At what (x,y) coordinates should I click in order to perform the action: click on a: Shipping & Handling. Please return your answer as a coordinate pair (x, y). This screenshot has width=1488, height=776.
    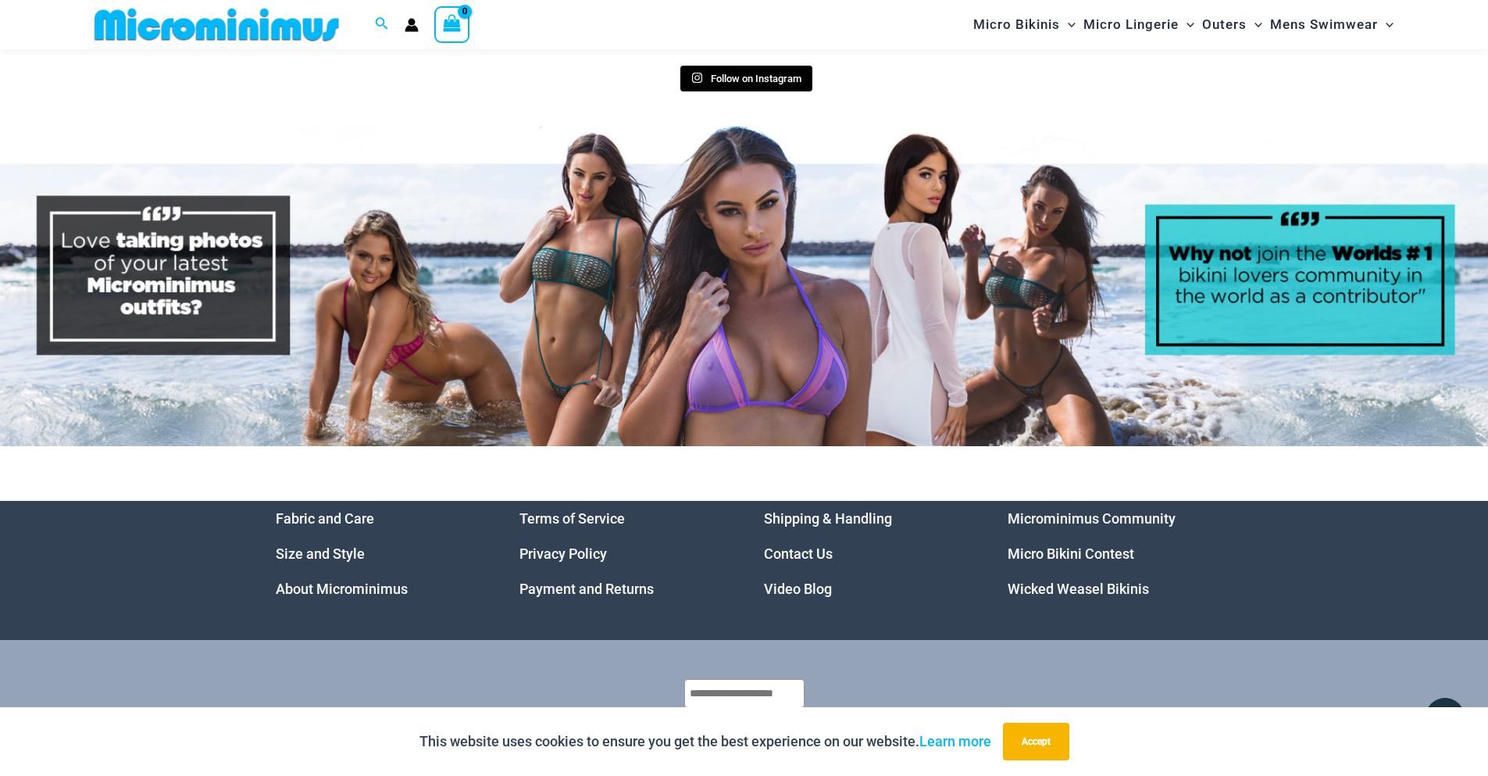
    Looking at the image, I should click on (828, 518).